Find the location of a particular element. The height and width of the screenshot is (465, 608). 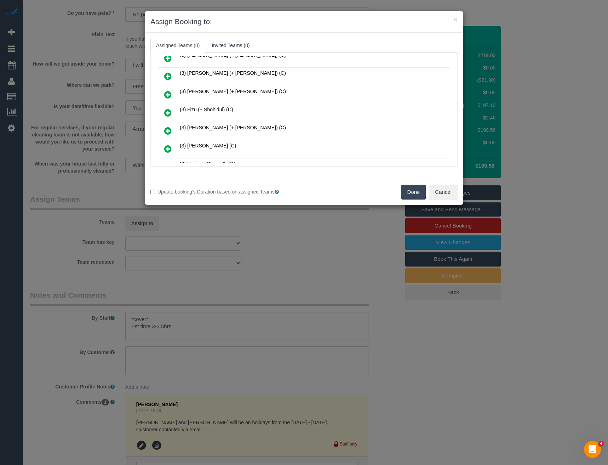

a: Invited Teams (0) is located at coordinates (230, 45).